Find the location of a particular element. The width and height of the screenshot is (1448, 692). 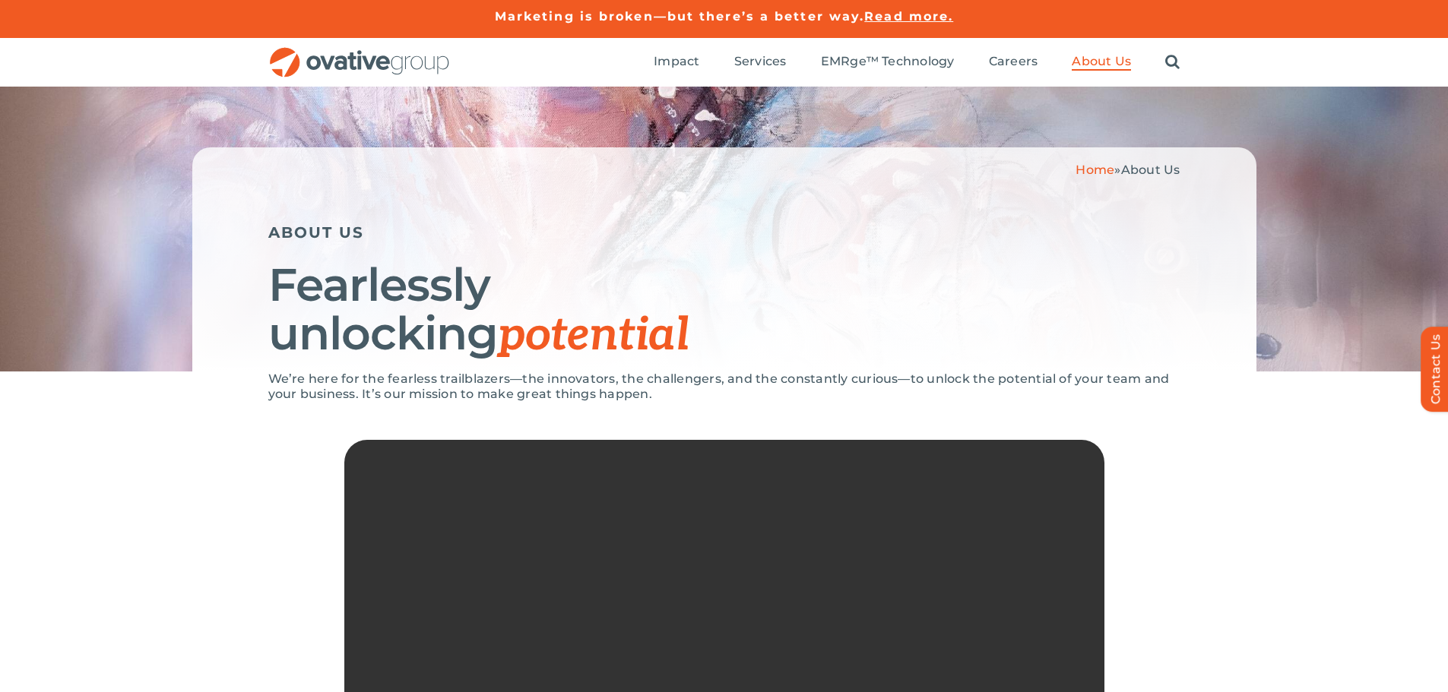

a: Impact is located at coordinates (676, 62).